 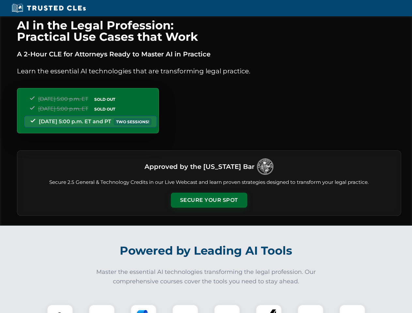 I want to click on button: Secure Your Spot, so click(x=209, y=200).